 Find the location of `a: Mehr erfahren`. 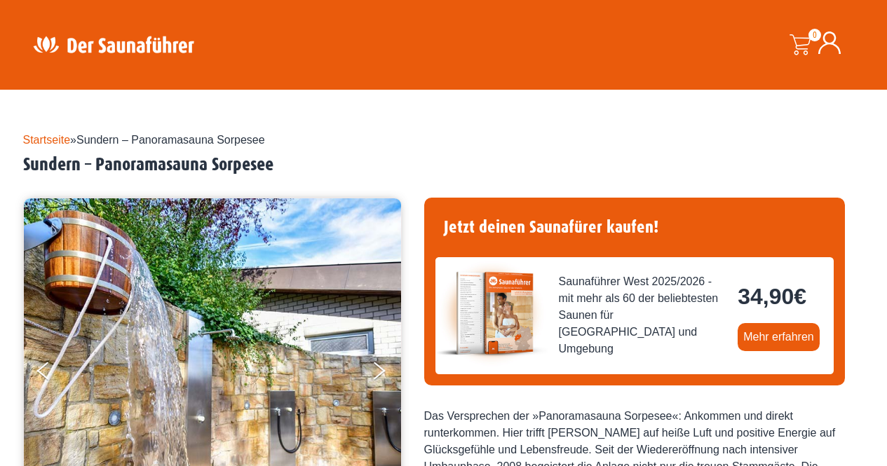

a: Mehr erfahren is located at coordinates (779, 337).